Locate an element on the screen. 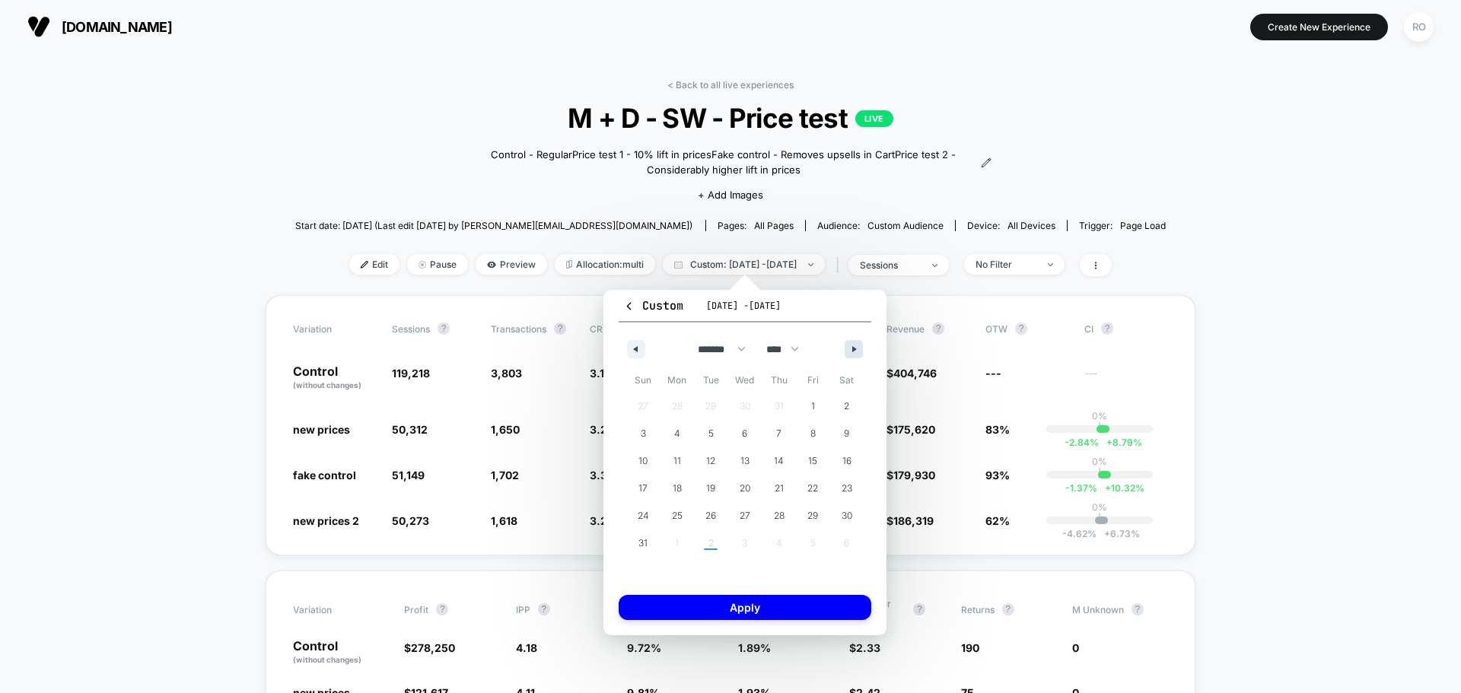 The height and width of the screenshot is (693, 1461). button: 4 is located at coordinates (677, 434).